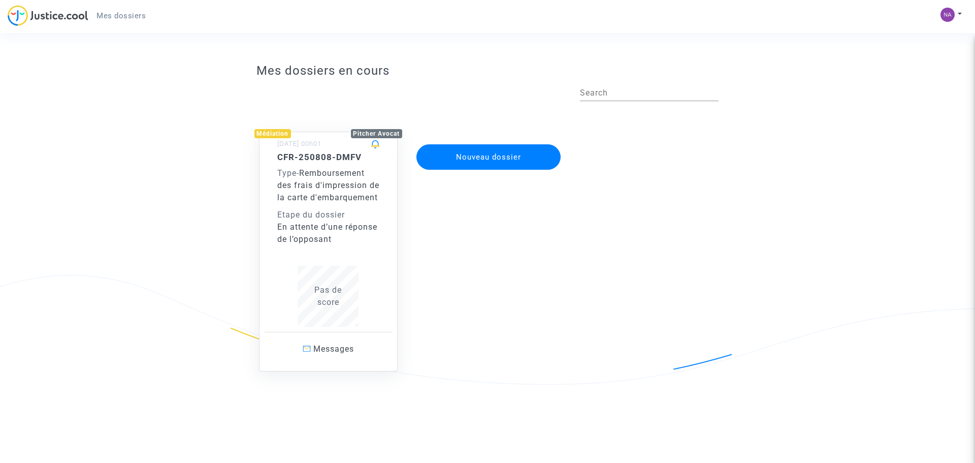  What do you see at coordinates (121, 16) in the screenshot?
I see `a: Mes dossiers` at bounding box center [121, 16].